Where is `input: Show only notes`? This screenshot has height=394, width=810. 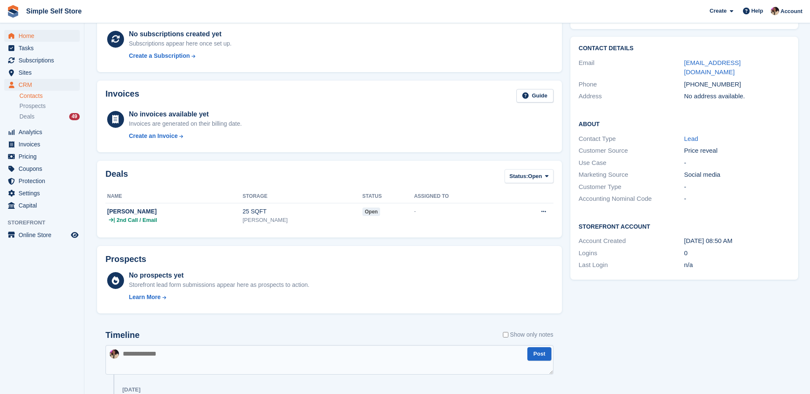
input: Show only notes is located at coordinates (506, 335).